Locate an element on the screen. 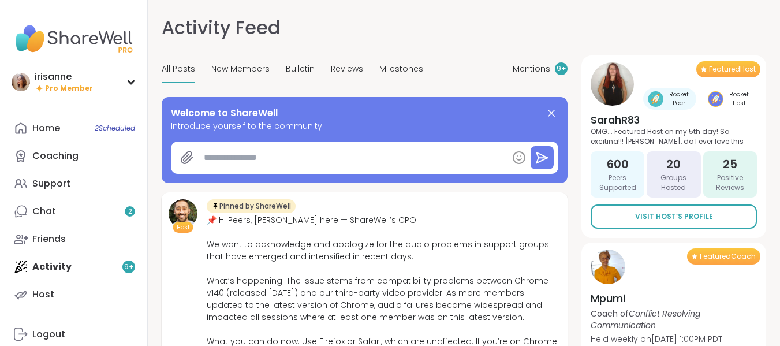 This screenshot has height=346, width=780. span: Groups Hosted is located at coordinates (673, 183).